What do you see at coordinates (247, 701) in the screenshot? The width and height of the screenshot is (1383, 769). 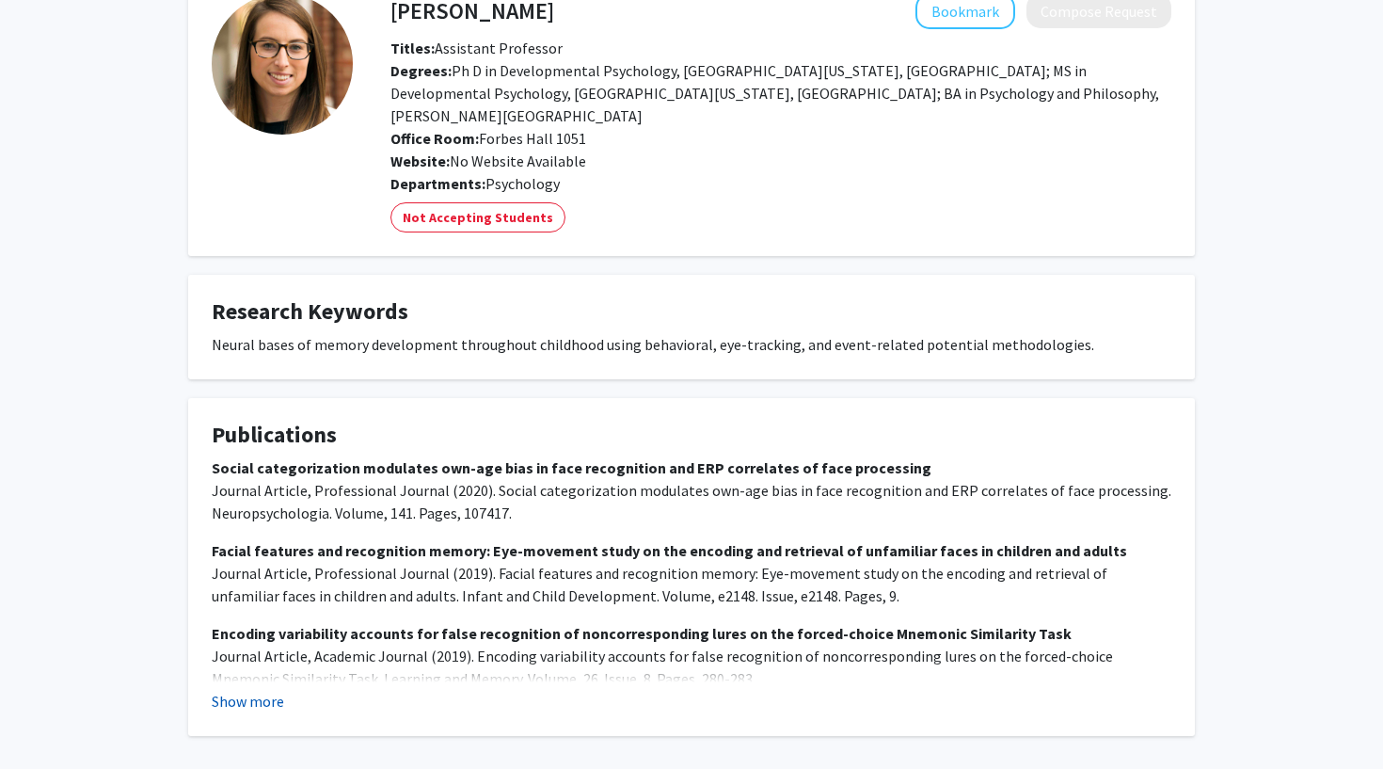 I see `button: Show more` at bounding box center [247, 701].